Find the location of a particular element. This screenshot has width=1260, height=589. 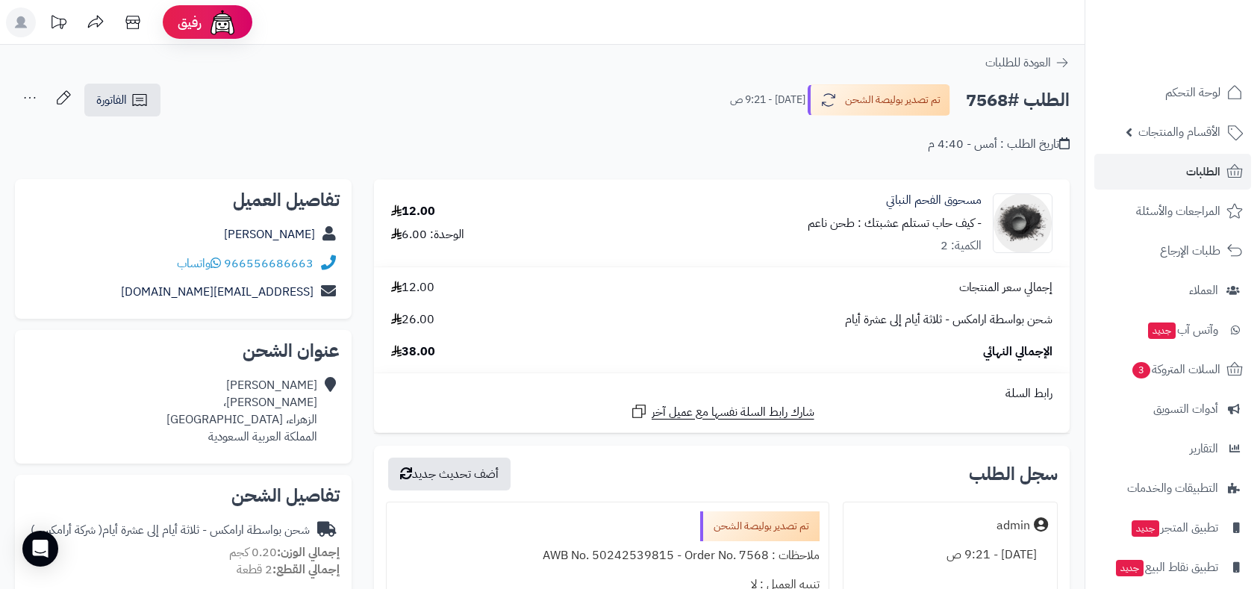

h3: سجل الطلب is located at coordinates (1013, 474).